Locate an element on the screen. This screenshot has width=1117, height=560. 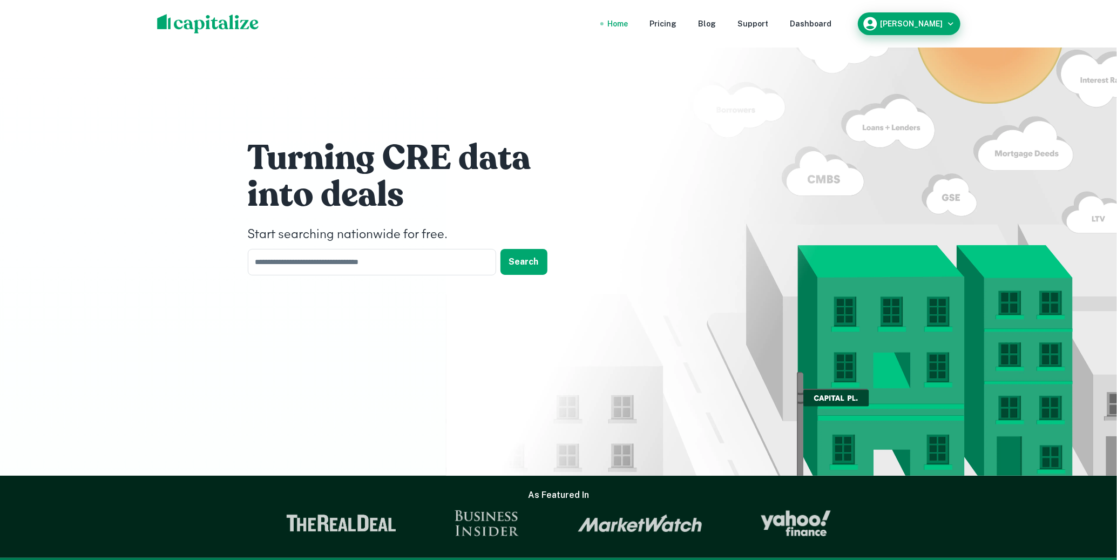
h1: Turning CRE data is located at coordinates (410, 158).